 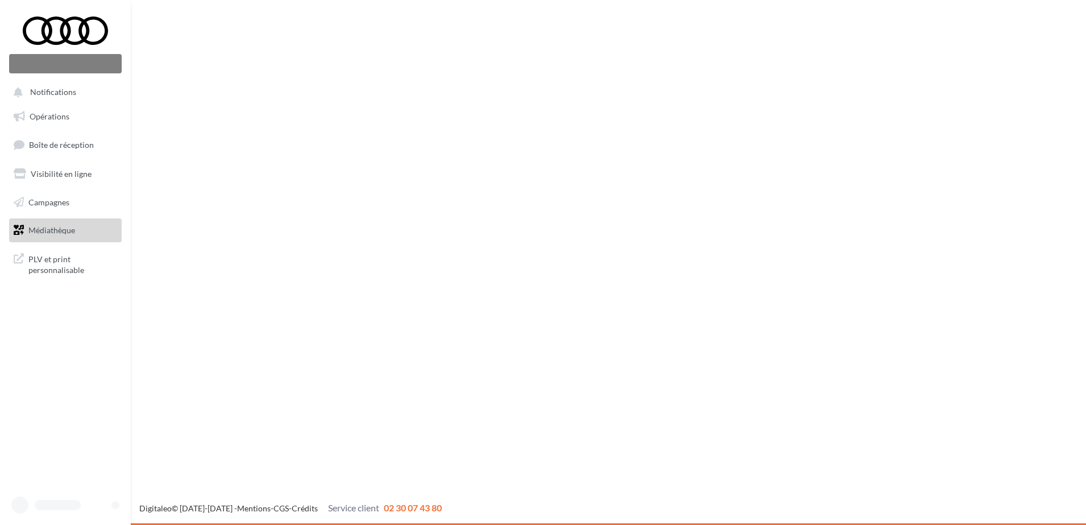 What do you see at coordinates (354, 507) in the screenshot?
I see `span: Service client` at bounding box center [354, 507].